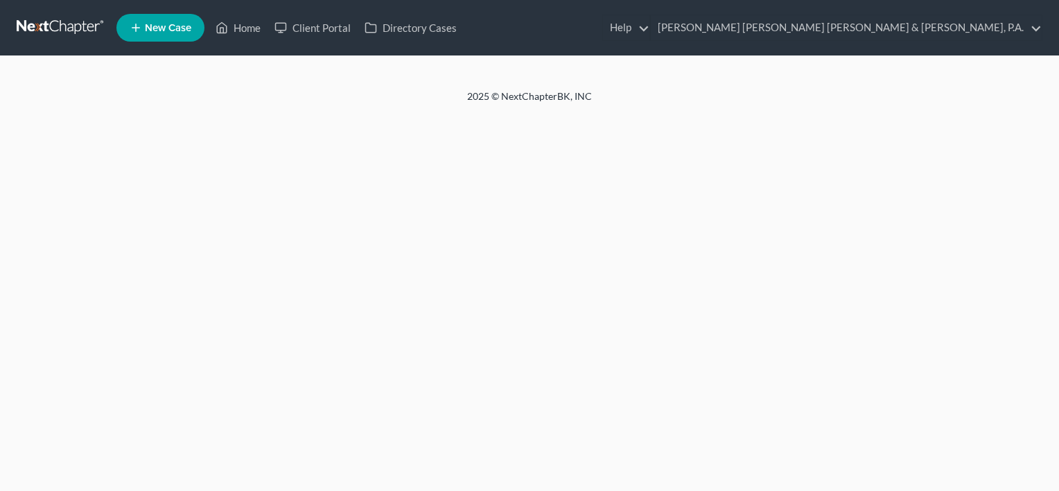 Image resolution: width=1059 pixels, height=491 pixels. I want to click on a: Directory Cases, so click(410, 28).